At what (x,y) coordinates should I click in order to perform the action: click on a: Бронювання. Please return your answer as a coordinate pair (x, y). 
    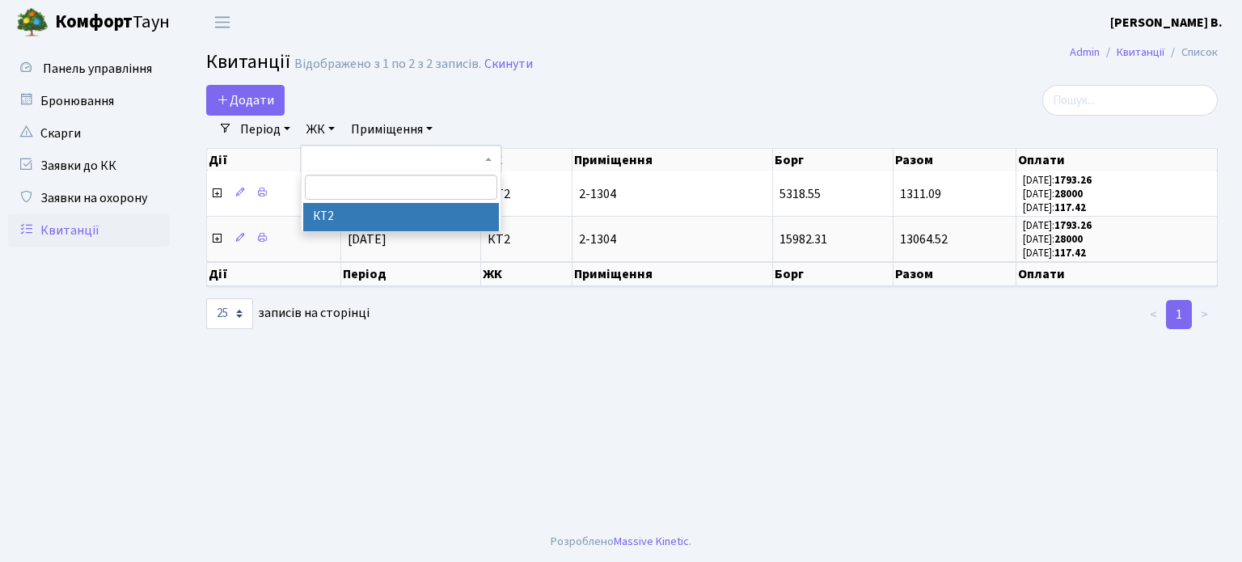
    Looking at the image, I should click on (89, 101).